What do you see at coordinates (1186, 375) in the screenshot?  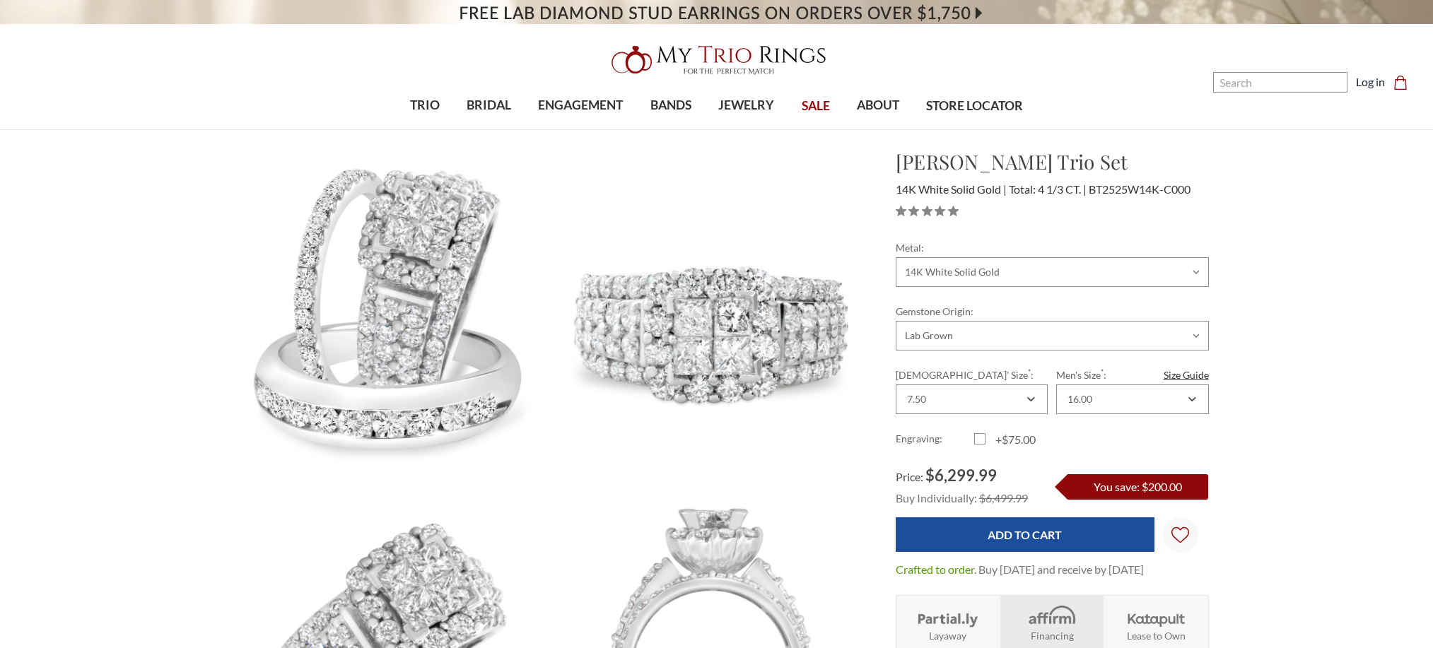 I see `a: Size Guide` at bounding box center [1186, 375].